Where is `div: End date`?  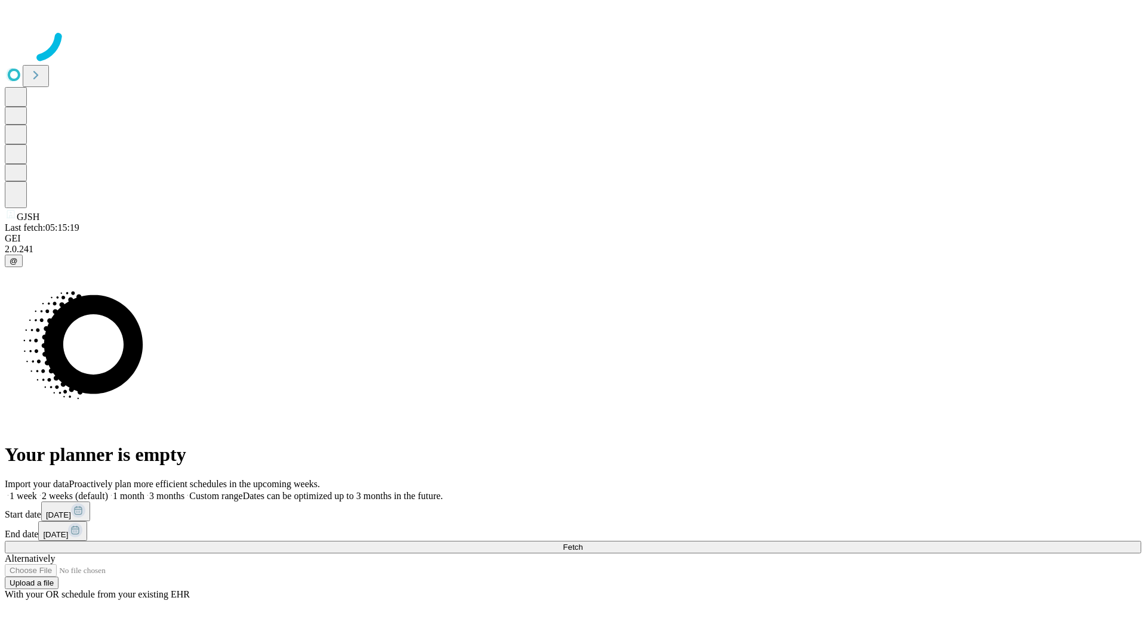
div: End date is located at coordinates (573, 531).